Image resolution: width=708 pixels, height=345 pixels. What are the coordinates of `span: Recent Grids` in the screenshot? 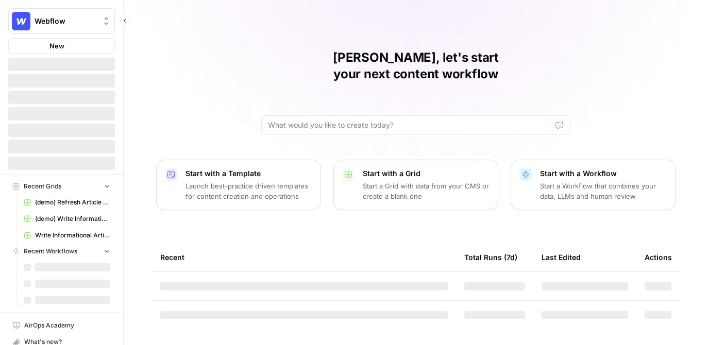 It's located at (42, 187).